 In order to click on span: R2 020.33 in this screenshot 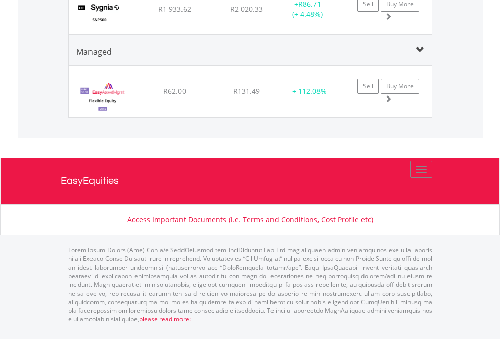, I will do `click(246, 9)`.